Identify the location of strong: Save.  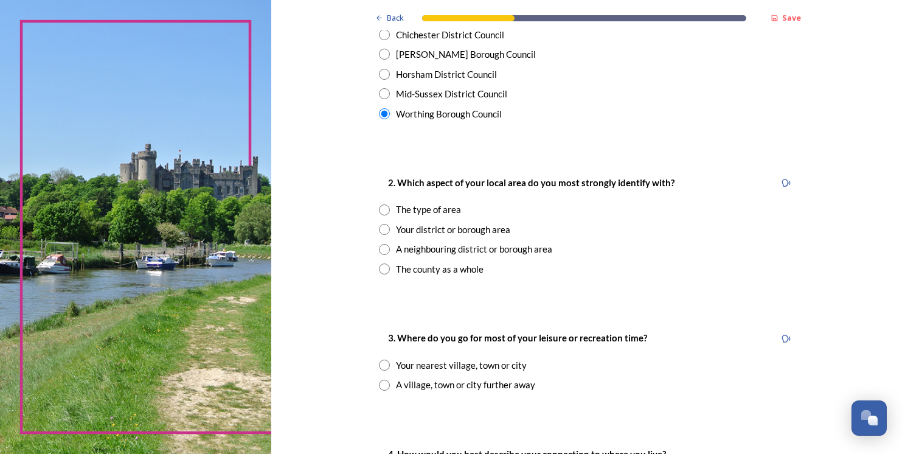
(791, 18).